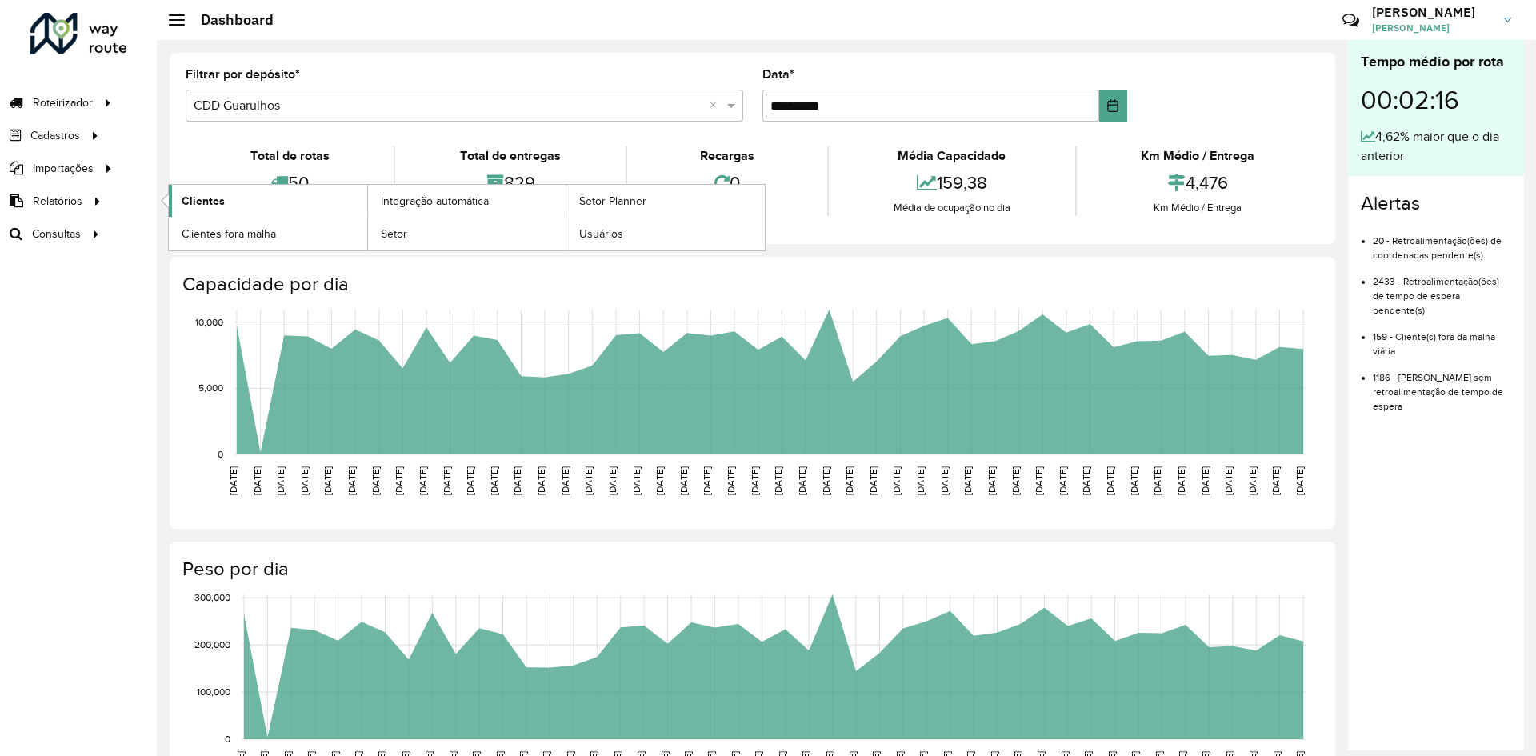  Describe the element at coordinates (716, 106) in the screenshot. I see `span: Clear all` at that location.